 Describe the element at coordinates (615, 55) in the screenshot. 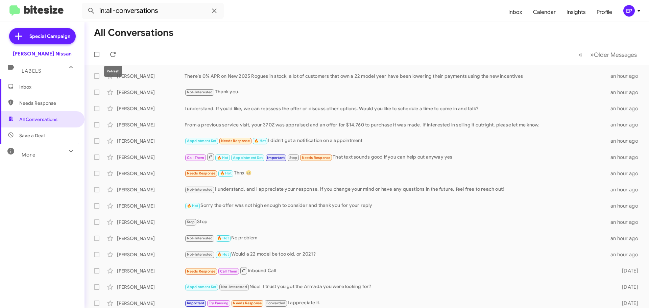

I see `span: Older Messages` at that location.